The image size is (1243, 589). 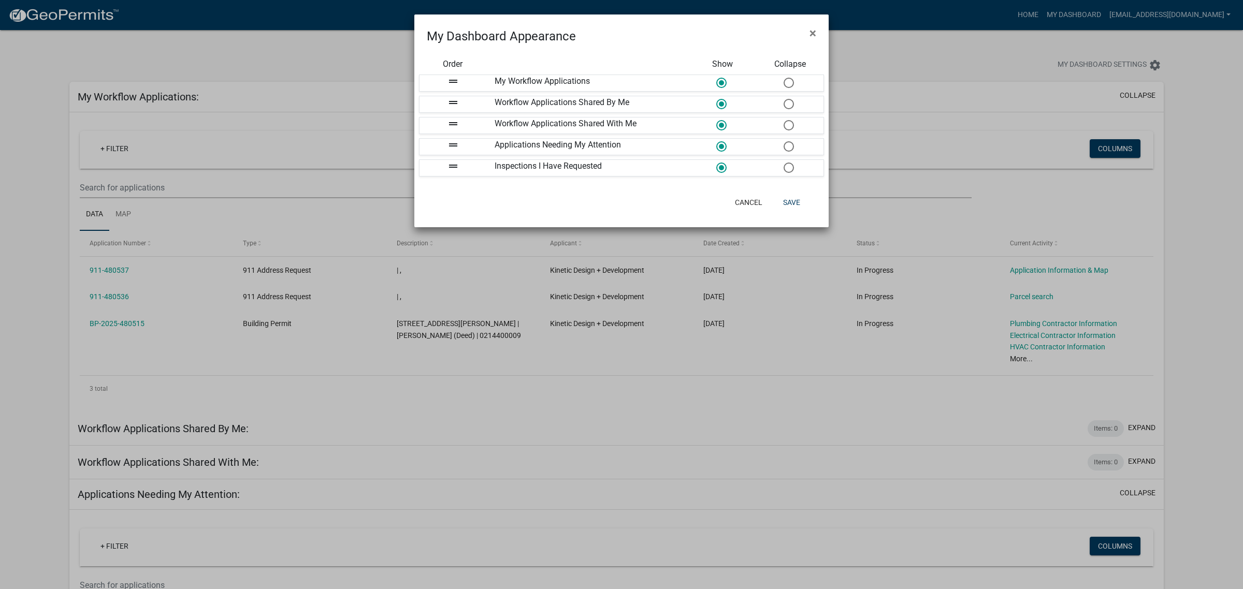 What do you see at coordinates (813, 33) in the screenshot?
I see `button: Close` at bounding box center [813, 33].